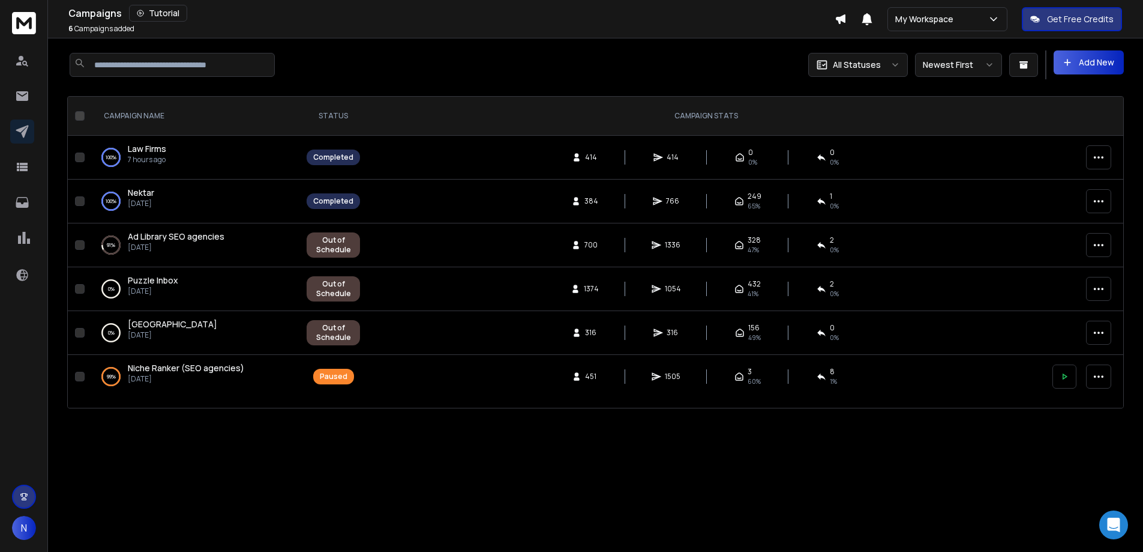 Image resolution: width=1143 pixels, height=552 pixels. Describe the element at coordinates (24, 528) in the screenshot. I see `span: N` at that location.